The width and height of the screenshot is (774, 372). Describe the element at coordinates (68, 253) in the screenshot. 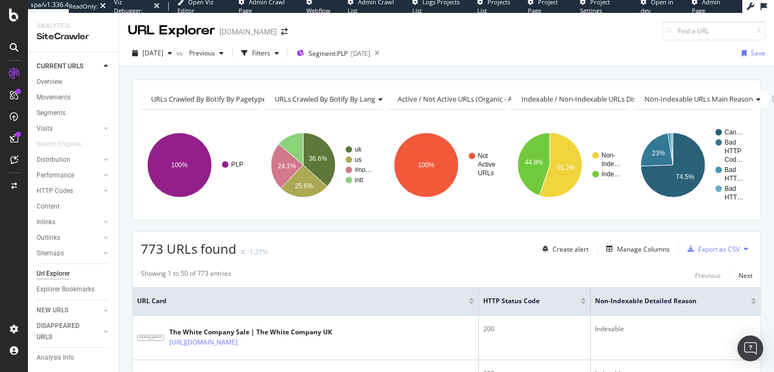

I see `a: Sitemaps` at that location.